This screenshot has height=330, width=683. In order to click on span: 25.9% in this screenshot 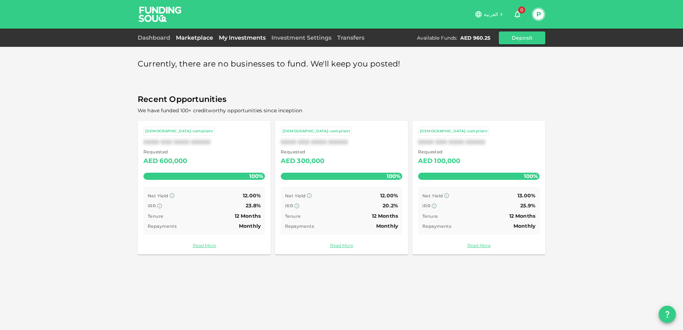, I will do `click(528, 206)`.